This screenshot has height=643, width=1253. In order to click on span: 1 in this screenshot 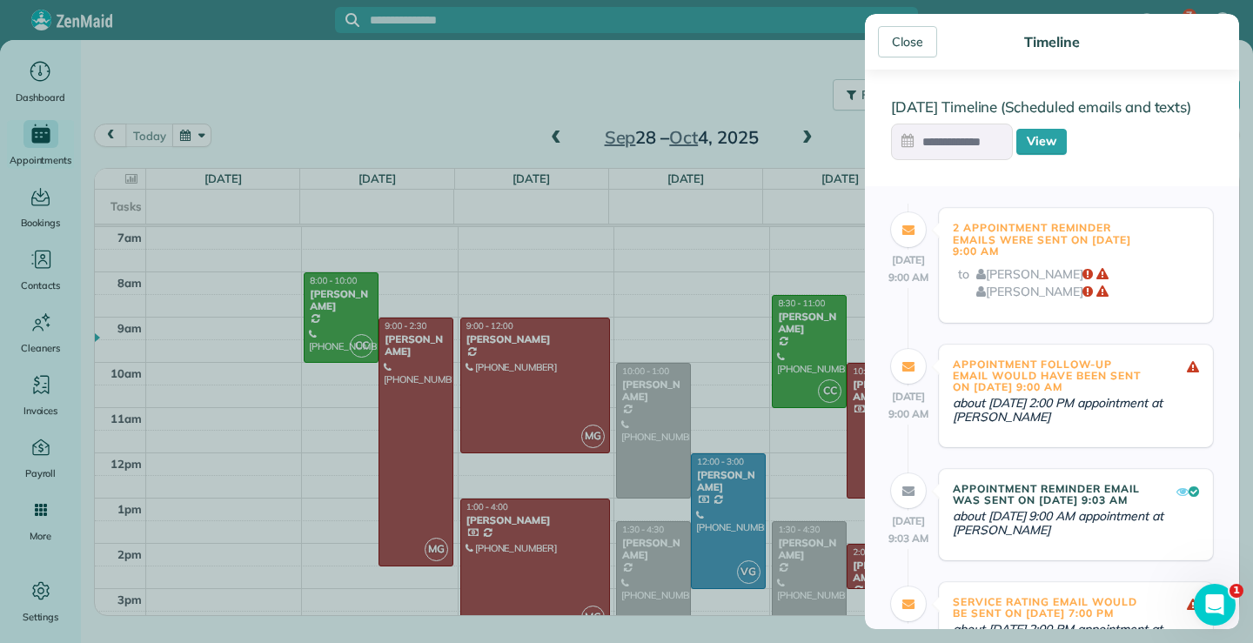, I will do `click(1236, 591)`.